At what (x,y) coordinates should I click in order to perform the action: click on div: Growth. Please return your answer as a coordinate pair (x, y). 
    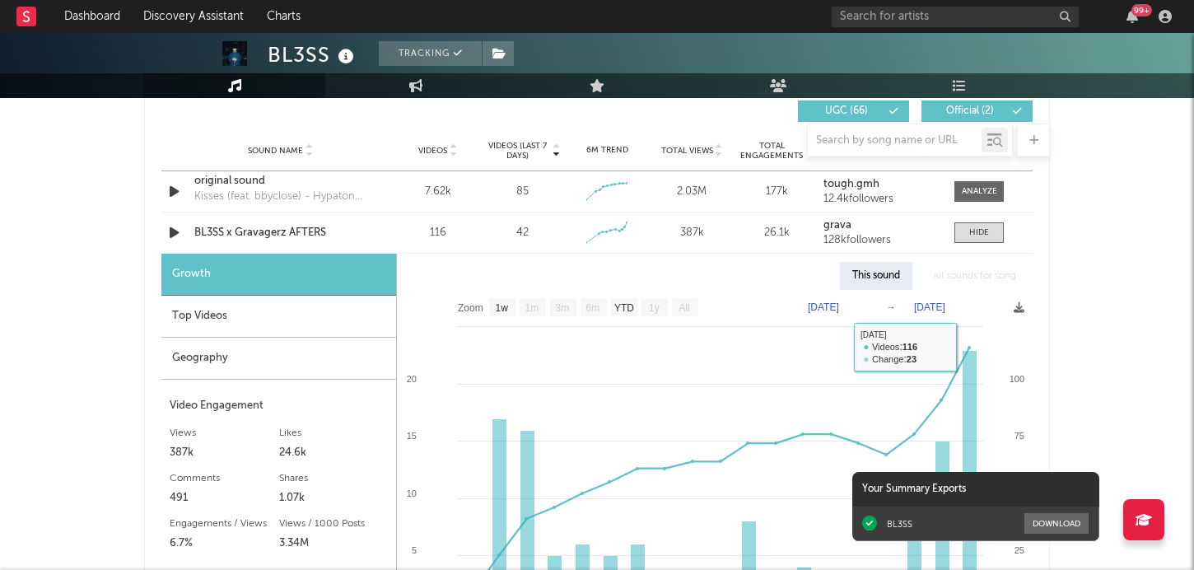
    Looking at the image, I should click on (278, 274).